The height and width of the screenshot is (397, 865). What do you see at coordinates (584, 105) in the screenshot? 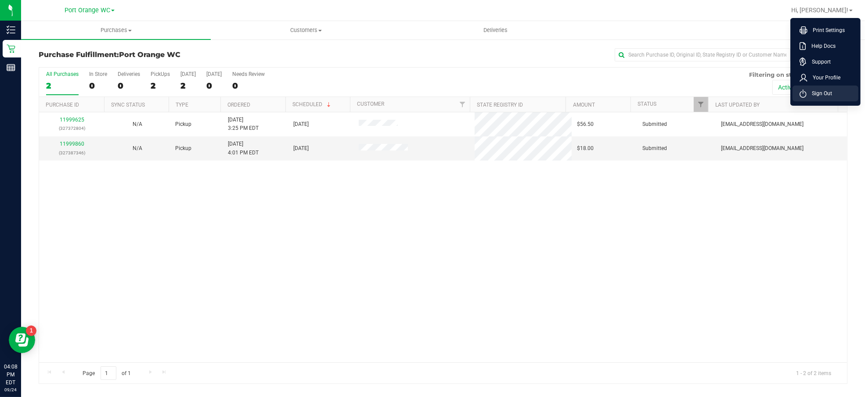
I see `a: Amount` at bounding box center [584, 105].